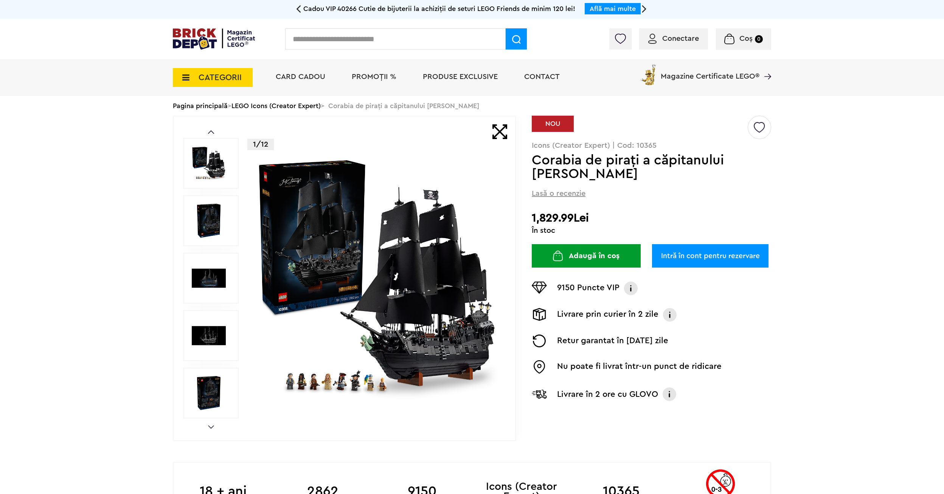 This screenshot has width=944, height=494. What do you see at coordinates (200, 106) in the screenshot?
I see `a: Pagina principală` at bounding box center [200, 106].